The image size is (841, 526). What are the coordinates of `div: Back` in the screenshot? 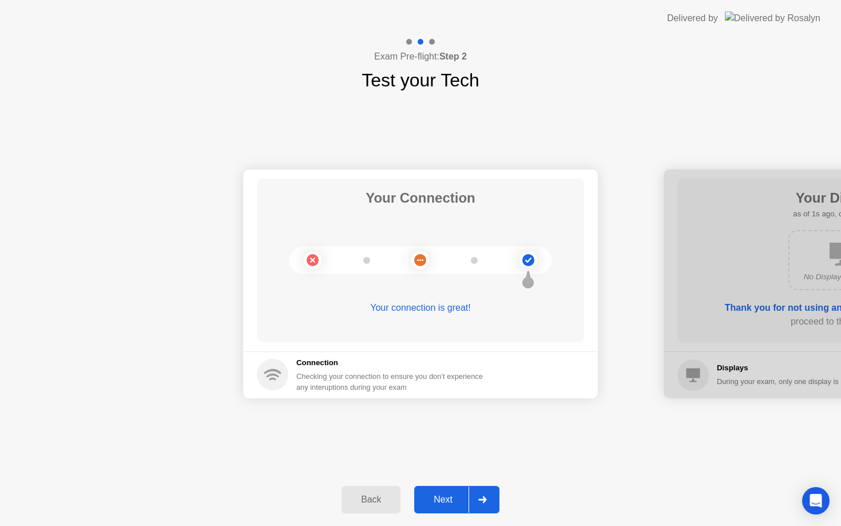 It's located at (371, 499).